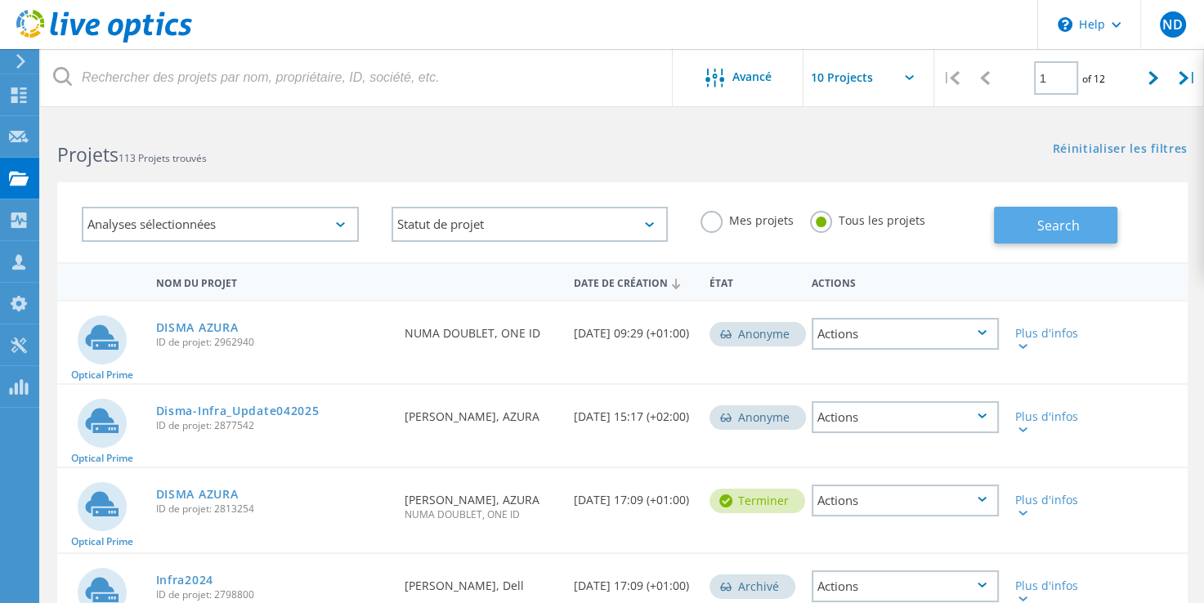 The height and width of the screenshot is (603, 1204). I want to click on div: Archivé, so click(752, 587).